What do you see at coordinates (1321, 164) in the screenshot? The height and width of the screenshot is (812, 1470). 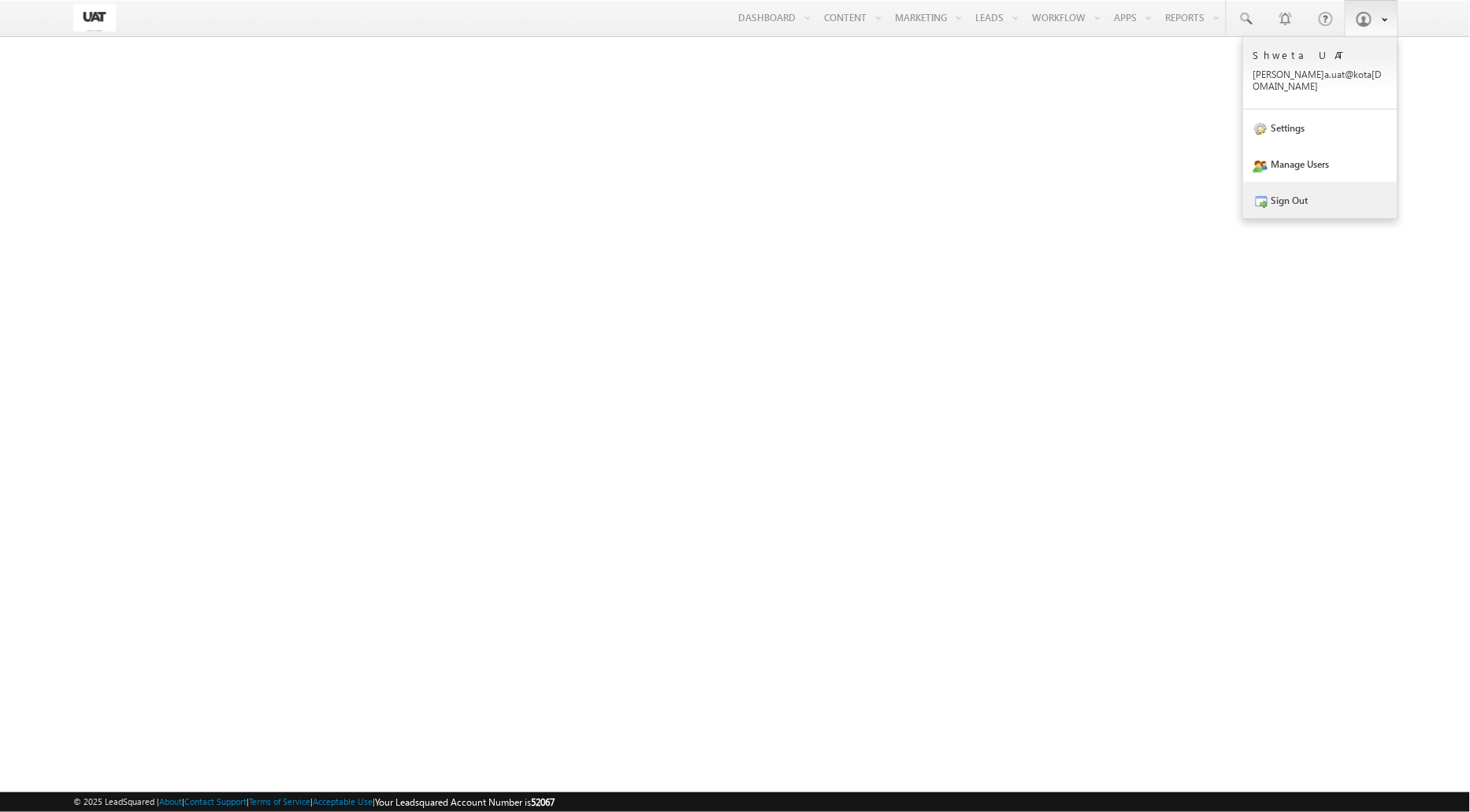 I see `a: Manage Users` at bounding box center [1321, 164].